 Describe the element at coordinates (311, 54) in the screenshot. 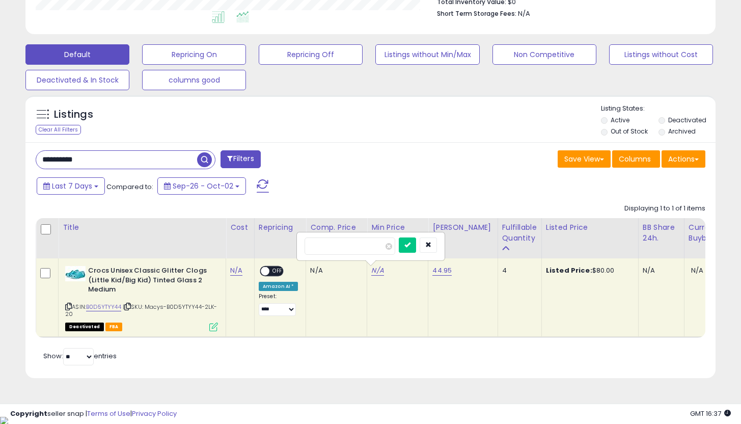

I see `button: Repricing Off` at that location.